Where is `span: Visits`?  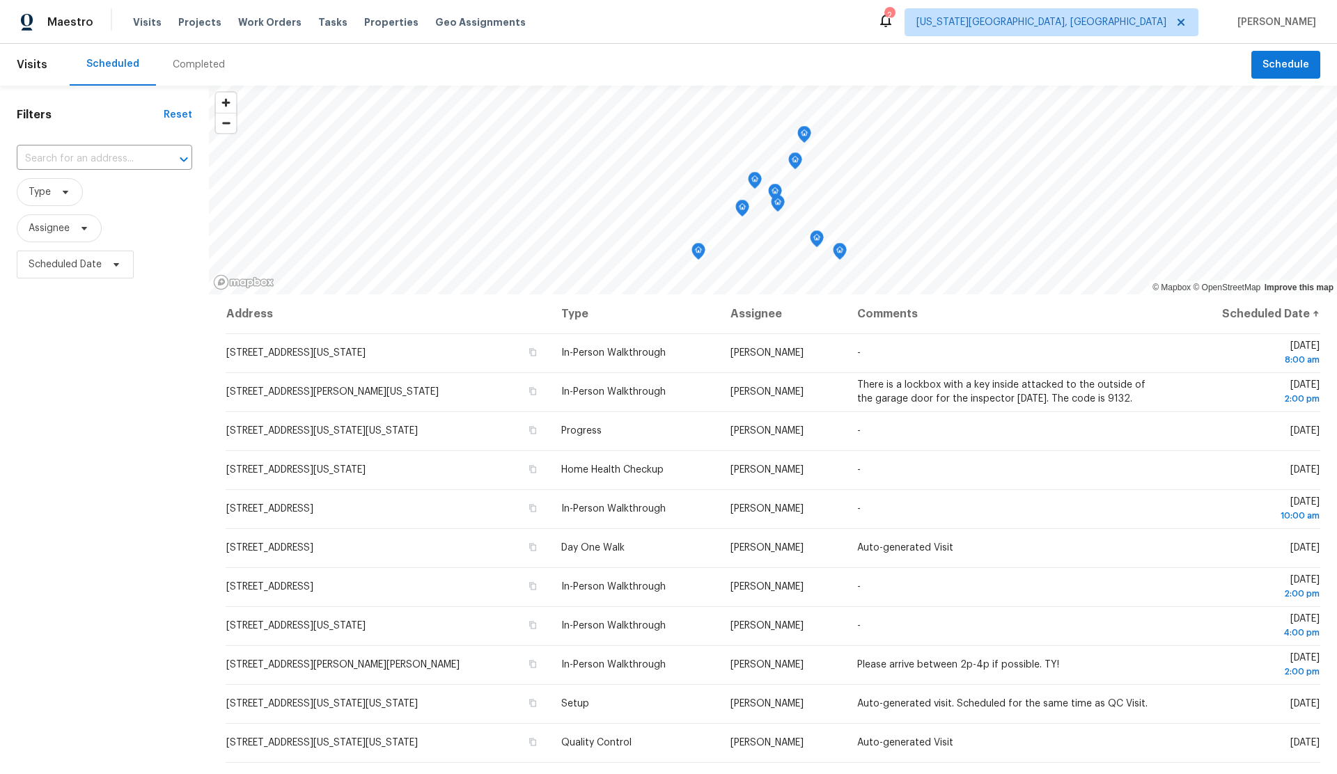
span: Visits is located at coordinates (147, 22).